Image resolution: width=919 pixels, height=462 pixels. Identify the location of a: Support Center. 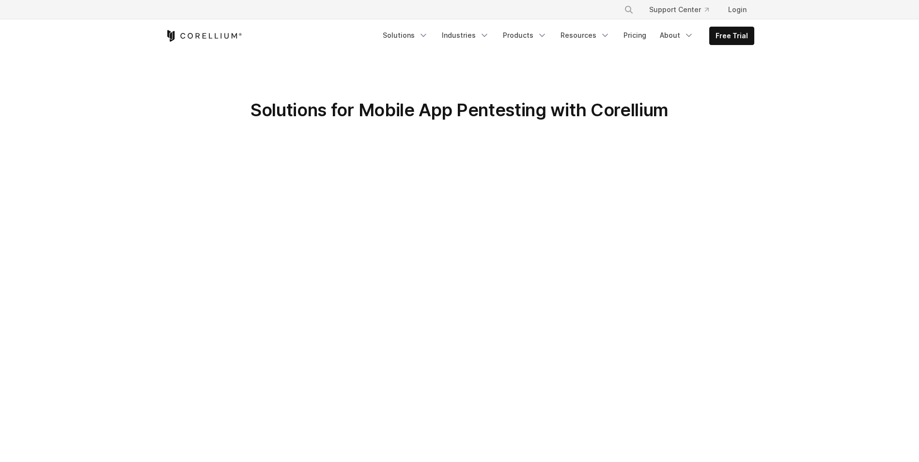
(678, 10).